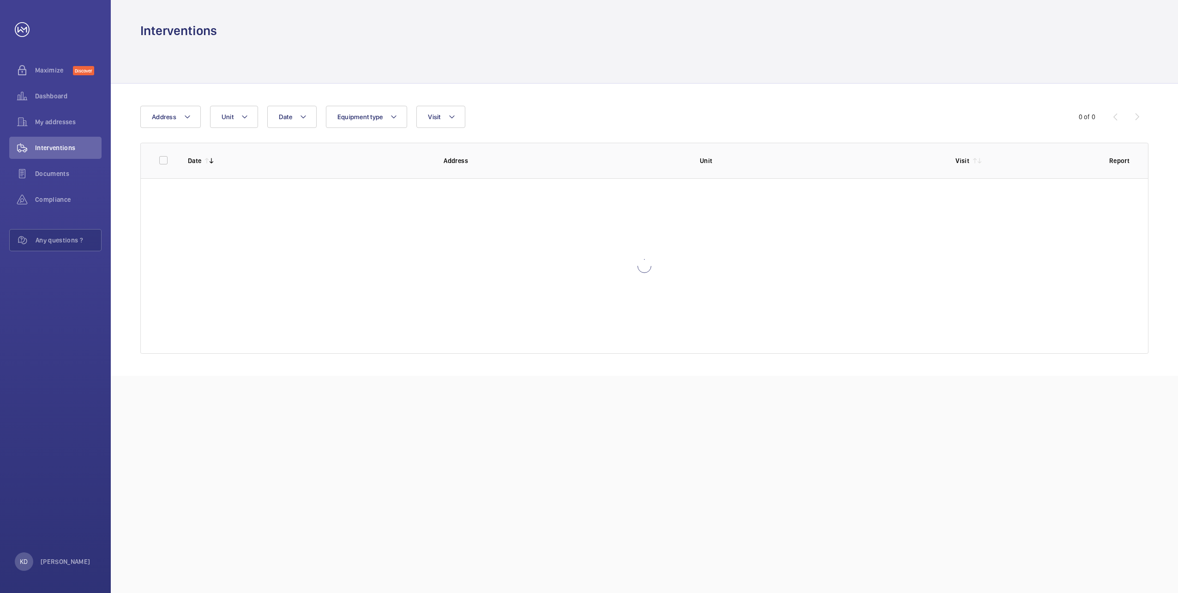 Image resolution: width=1178 pixels, height=593 pixels. What do you see at coordinates (170, 117) in the screenshot?
I see `button: Address` at bounding box center [170, 117].